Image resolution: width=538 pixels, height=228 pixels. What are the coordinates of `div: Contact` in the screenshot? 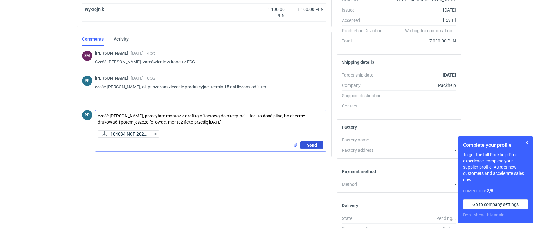 It's located at (365, 106).